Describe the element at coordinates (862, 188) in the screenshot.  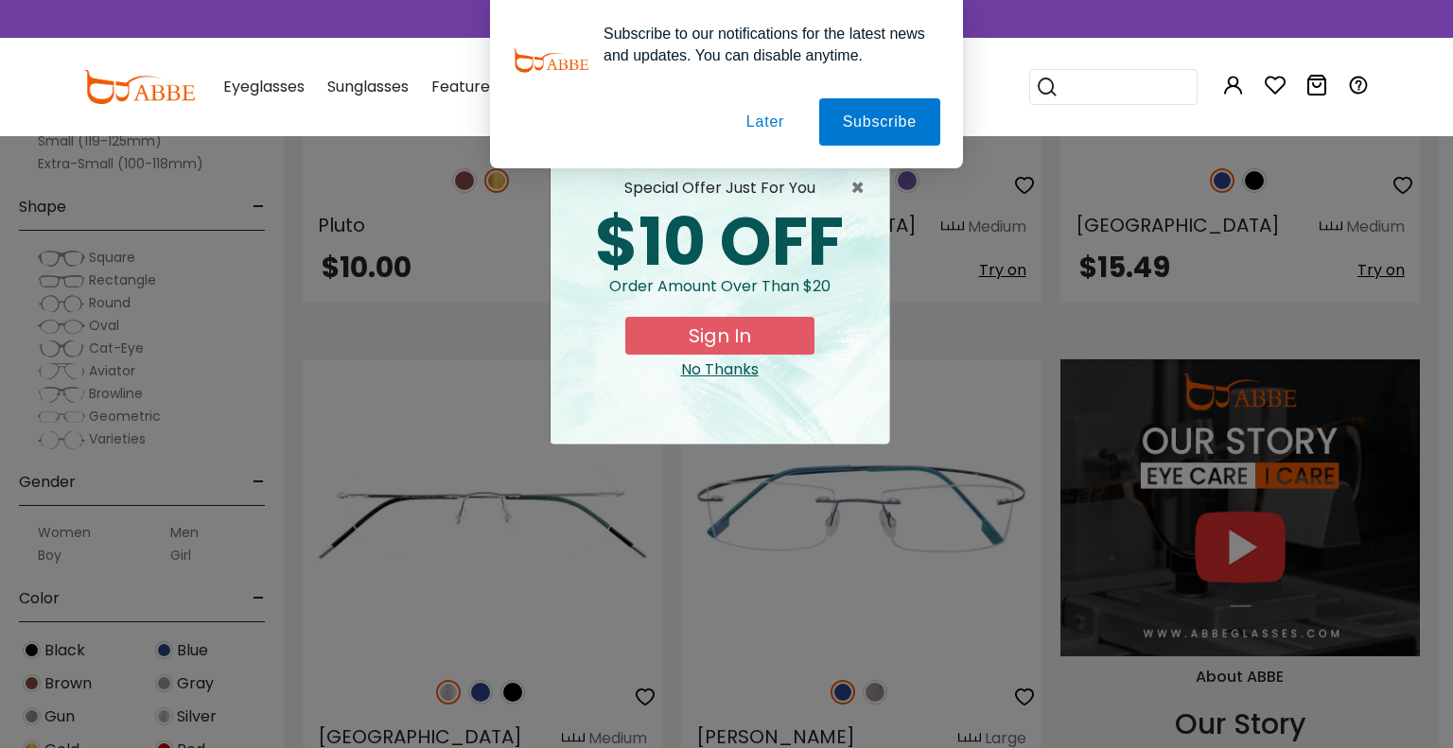
I see `button: Close` at that location.